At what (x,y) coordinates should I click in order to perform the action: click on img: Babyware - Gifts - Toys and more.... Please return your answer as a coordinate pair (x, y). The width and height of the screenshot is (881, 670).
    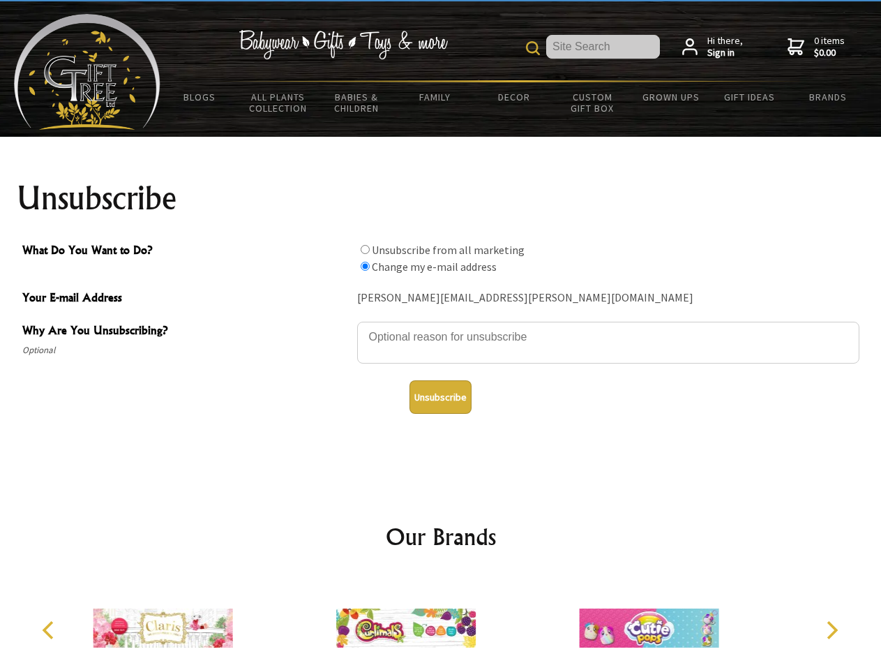
    Looking at the image, I should click on (87, 72).